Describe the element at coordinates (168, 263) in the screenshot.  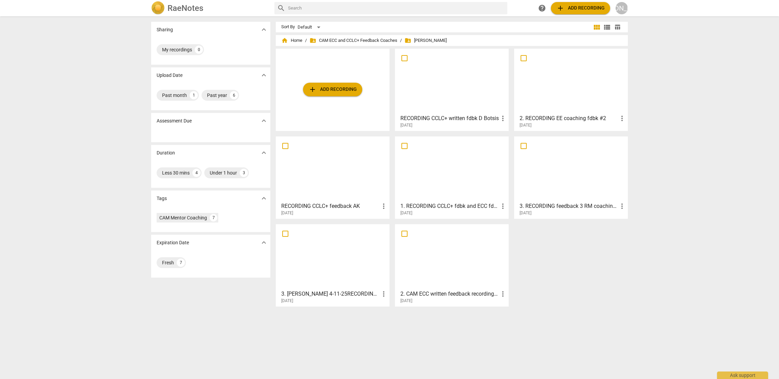
I see `div: Fresh` at that location.